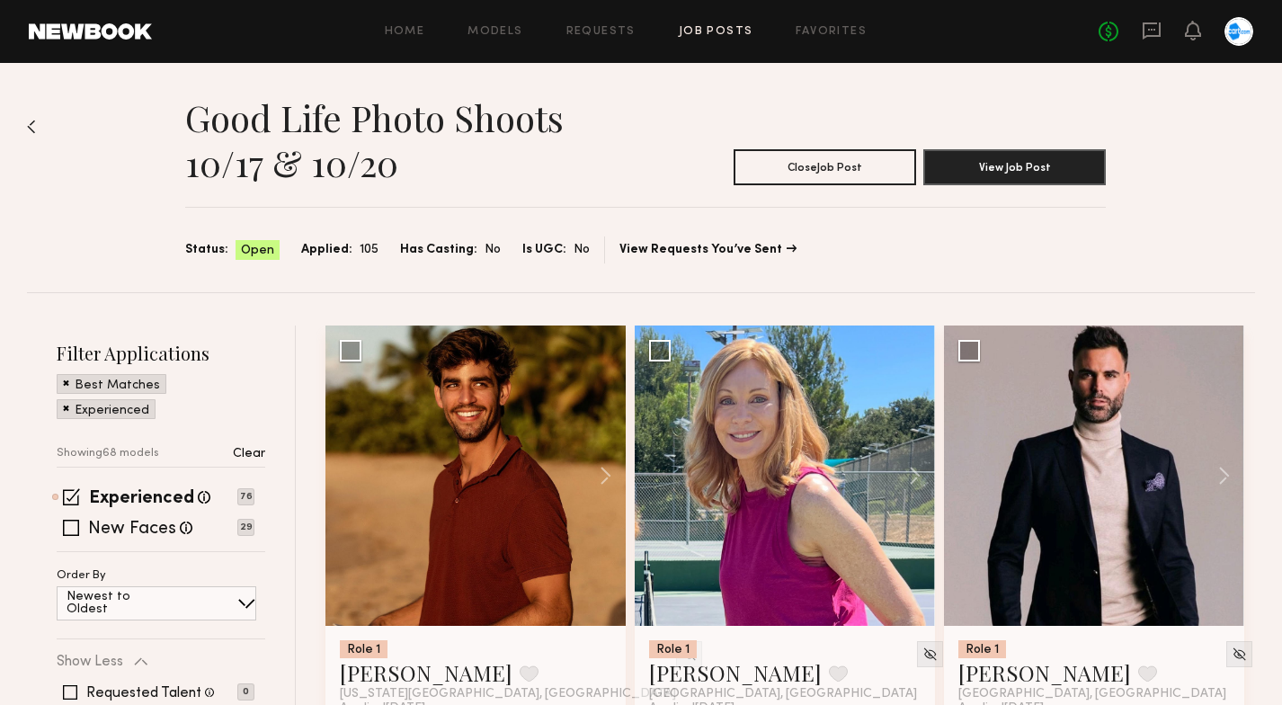 The height and width of the screenshot is (705, 1282). I want to click on a: Favorites, so click(831, 31).